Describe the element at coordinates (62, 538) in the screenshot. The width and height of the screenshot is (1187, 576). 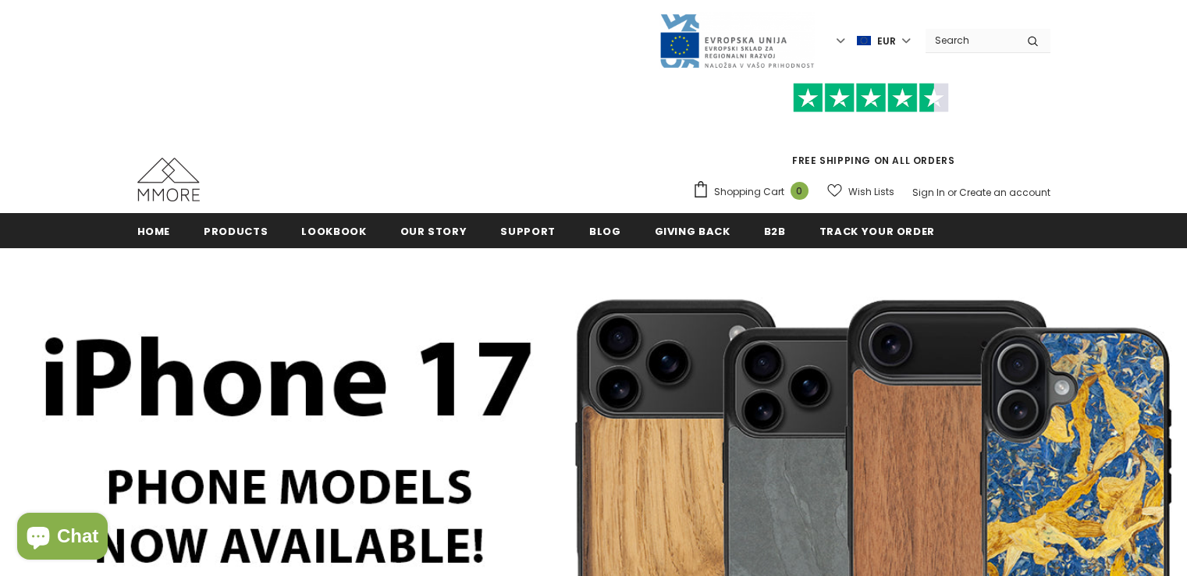
I see `inbox-online-store-chat: Shopify online store chat` at that location.